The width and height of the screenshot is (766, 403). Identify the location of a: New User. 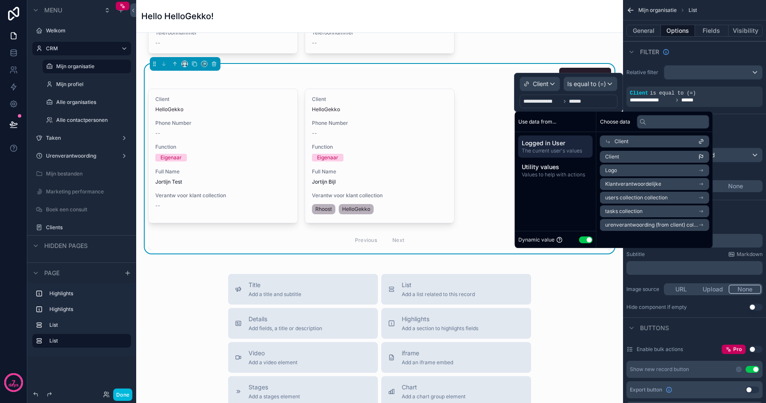
(585, 75).